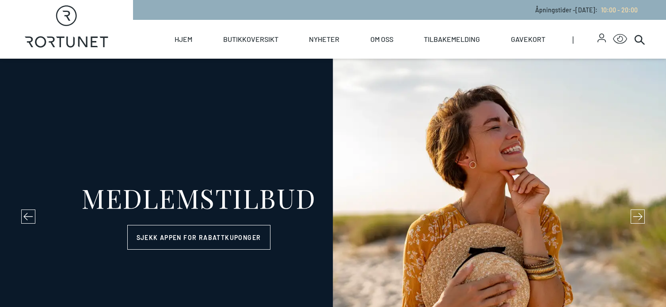  I want to click on a: Gavekort, so click(528, 39).